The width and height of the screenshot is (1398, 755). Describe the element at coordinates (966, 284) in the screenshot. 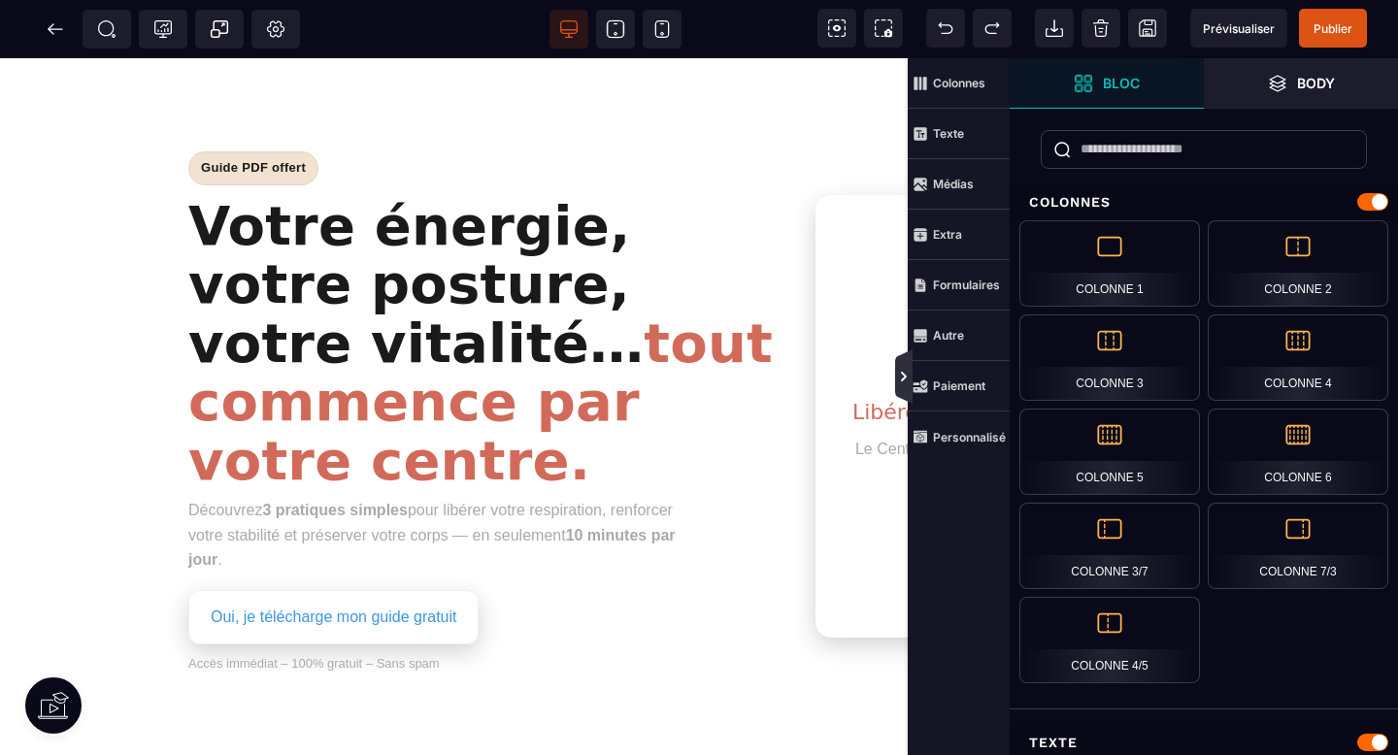

I see `strong: Formulaires` at that location.